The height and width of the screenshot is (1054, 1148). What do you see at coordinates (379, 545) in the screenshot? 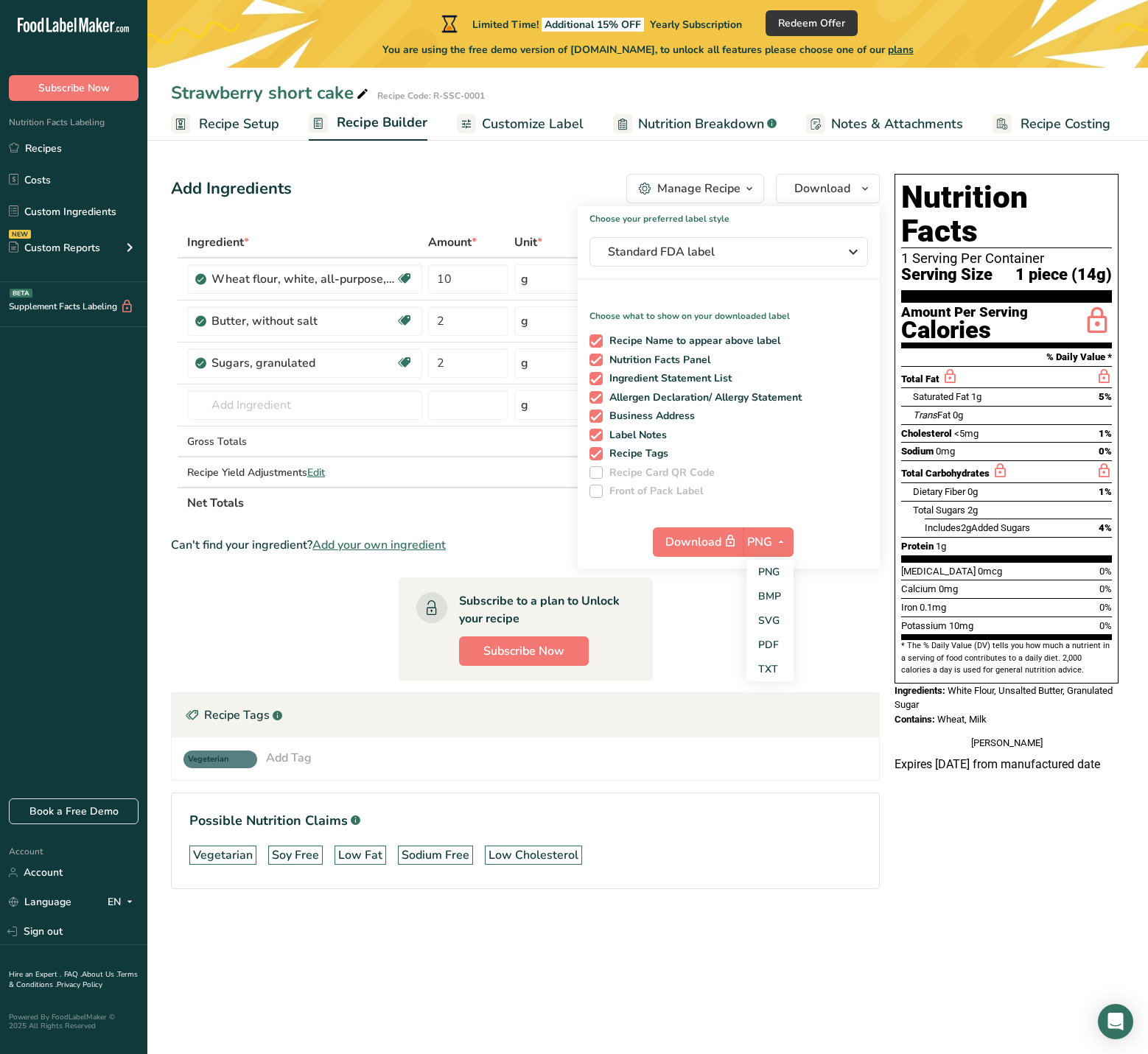
I see `span: Add your own ingredient` at bounding box center [379, 545].